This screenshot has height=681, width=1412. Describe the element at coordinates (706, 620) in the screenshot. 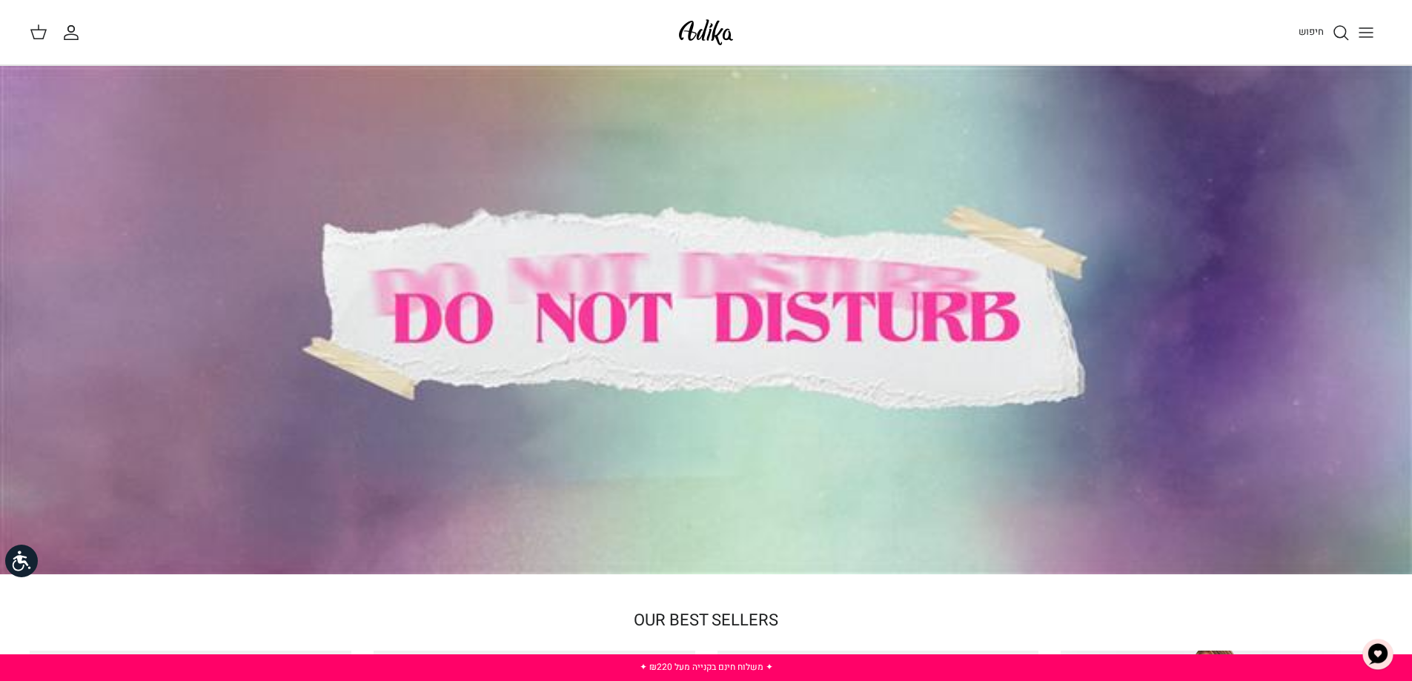

I see `a: OUR BEST SELLERS` at that location.